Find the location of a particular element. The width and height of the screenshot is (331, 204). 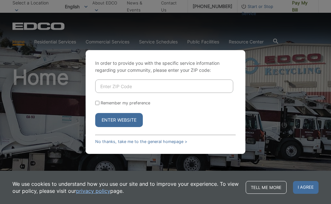

p: In order to provide you with the specific service information regarding your community, please en... is located at coordinates (166, 67).